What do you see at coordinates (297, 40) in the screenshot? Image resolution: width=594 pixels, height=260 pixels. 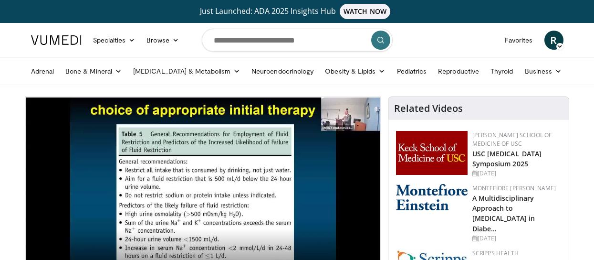 I see `input: Search topics, interventions` at bounding box center [297, 40].